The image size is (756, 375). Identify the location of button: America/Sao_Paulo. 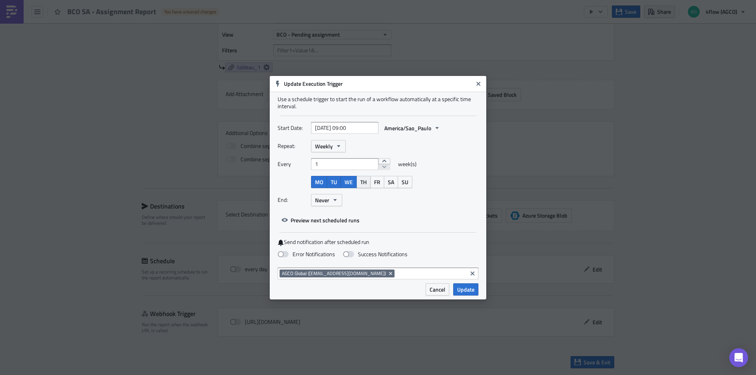
(412, 128).